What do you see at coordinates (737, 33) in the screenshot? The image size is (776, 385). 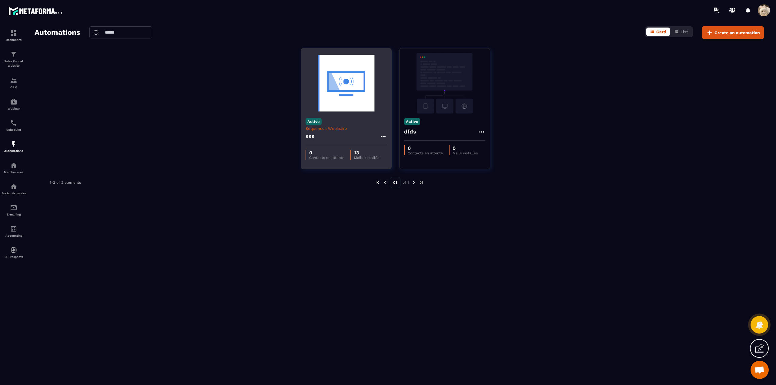 I see `span: Create an automation` at bounding box center [737, 33].